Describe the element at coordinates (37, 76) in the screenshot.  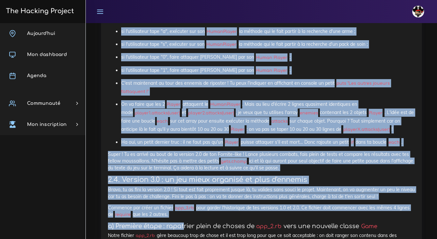
I see `span: Agenda` at that location.